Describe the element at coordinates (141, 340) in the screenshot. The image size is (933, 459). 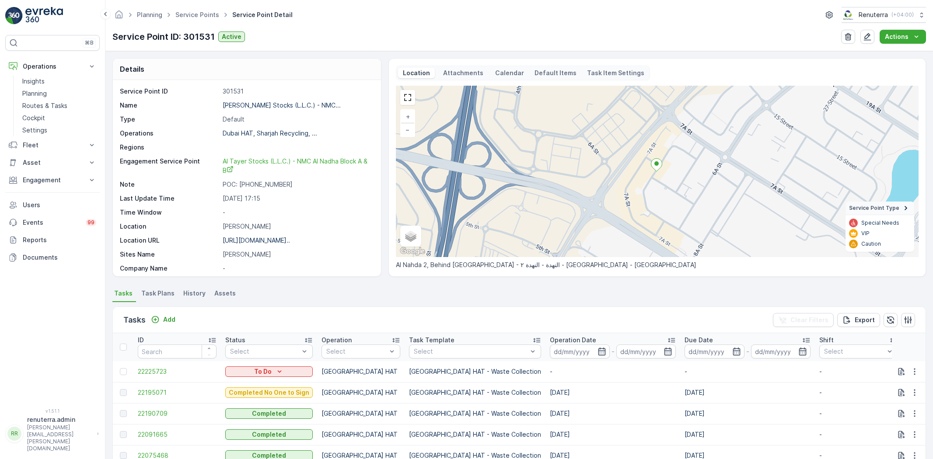
I see `p: ID` at that location.